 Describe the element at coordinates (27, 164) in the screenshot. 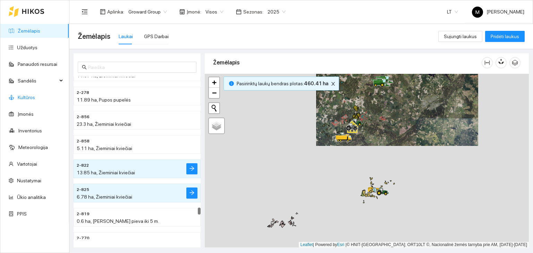

I see `a: Vartotojai` at that location.